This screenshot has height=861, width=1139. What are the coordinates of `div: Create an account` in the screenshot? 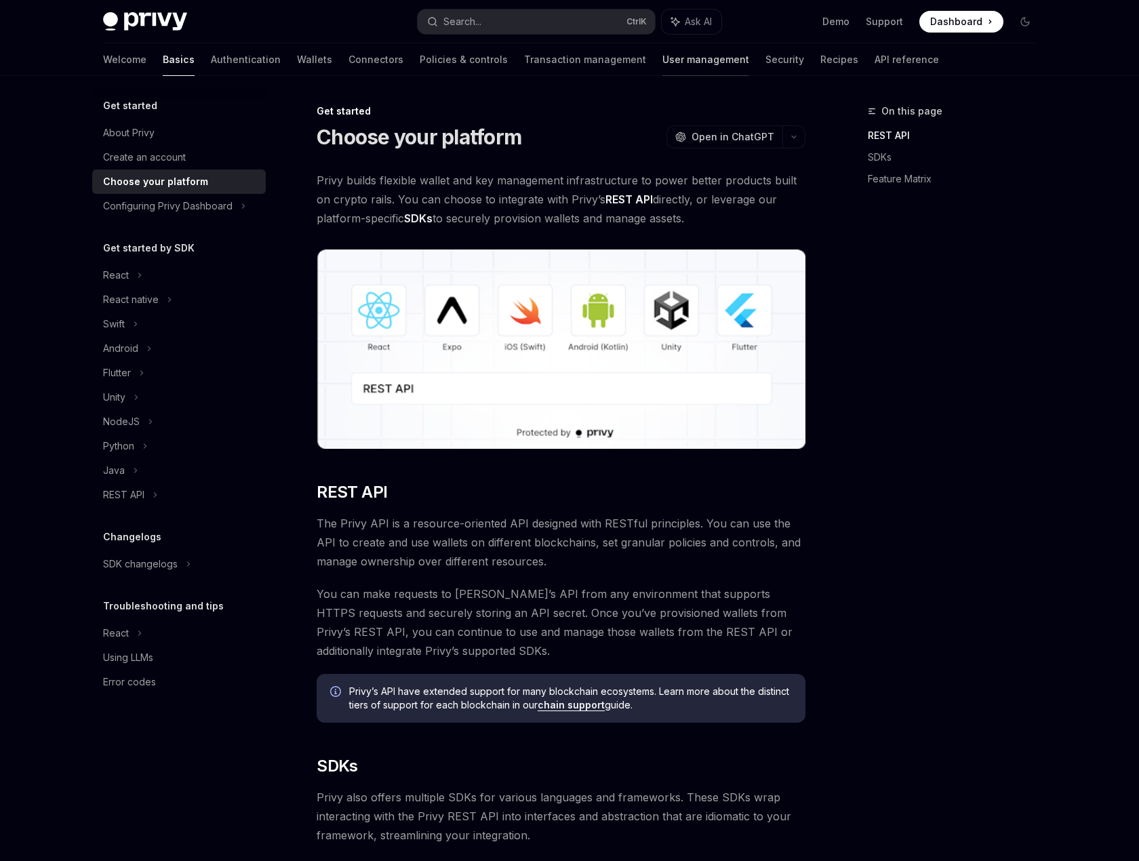 It's located at (144, 157).